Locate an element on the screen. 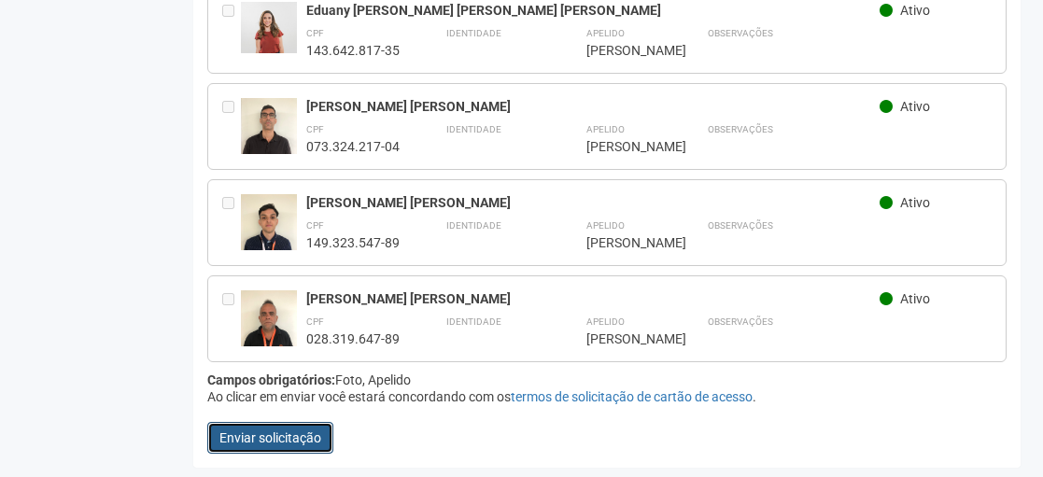 The width and height of the screenshot is (1043, 477). div: 028.319.647-89 is located at coordinates (353, 339).